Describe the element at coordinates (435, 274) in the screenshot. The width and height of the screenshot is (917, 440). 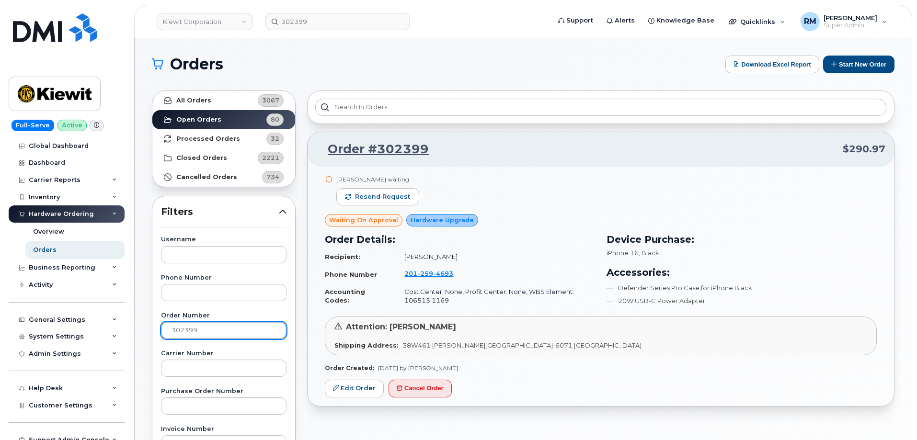
I see `a: 2012594693` at that location.